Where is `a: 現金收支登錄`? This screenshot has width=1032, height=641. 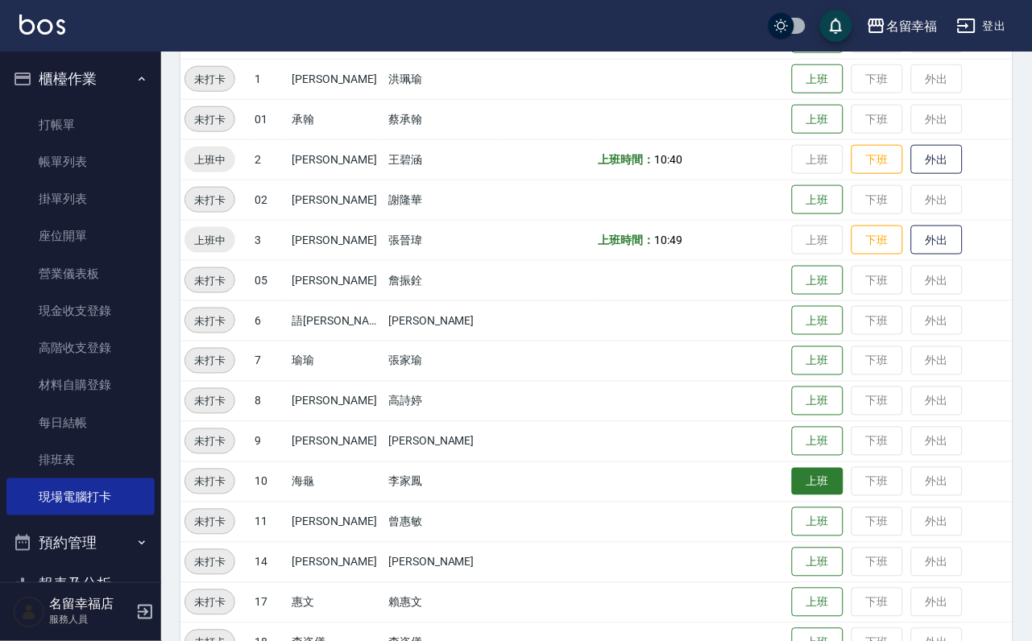 a: 現金收支登錄 is located at coordinates (81, 311).